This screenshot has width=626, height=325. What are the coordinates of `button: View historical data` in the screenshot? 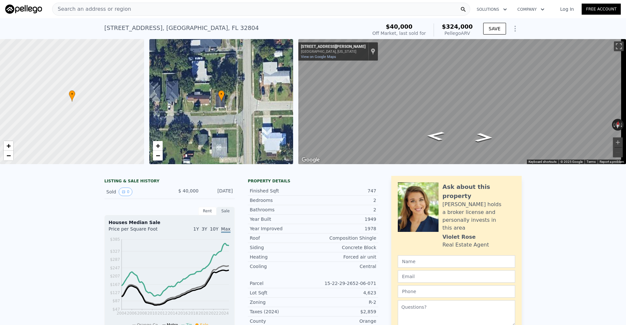 It's located at (125, 192).